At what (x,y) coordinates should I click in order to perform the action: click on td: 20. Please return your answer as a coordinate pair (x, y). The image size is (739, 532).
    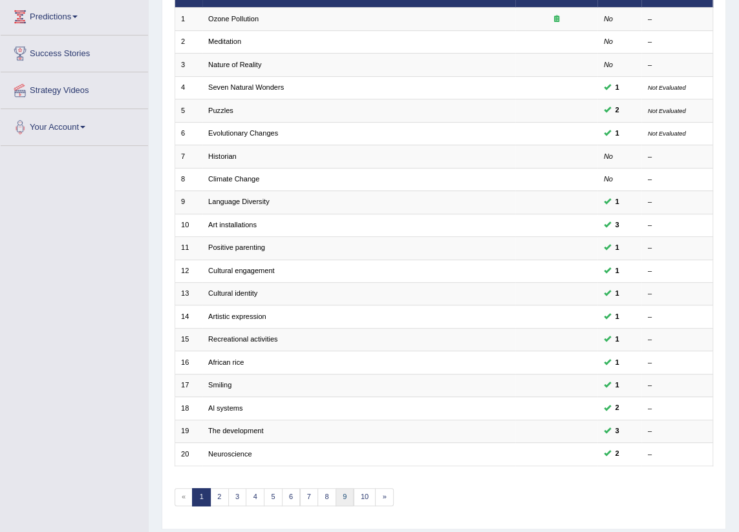
    Looking at the image, I should click on (188, 454).